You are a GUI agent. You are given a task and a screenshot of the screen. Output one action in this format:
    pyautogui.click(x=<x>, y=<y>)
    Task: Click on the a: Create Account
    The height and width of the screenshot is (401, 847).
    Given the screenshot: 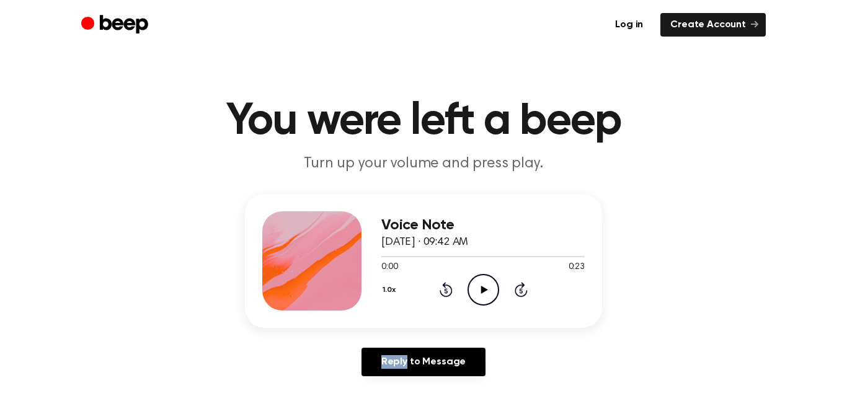 What is the action you would take?
    pyautogui.click(x=713, y=25)
    